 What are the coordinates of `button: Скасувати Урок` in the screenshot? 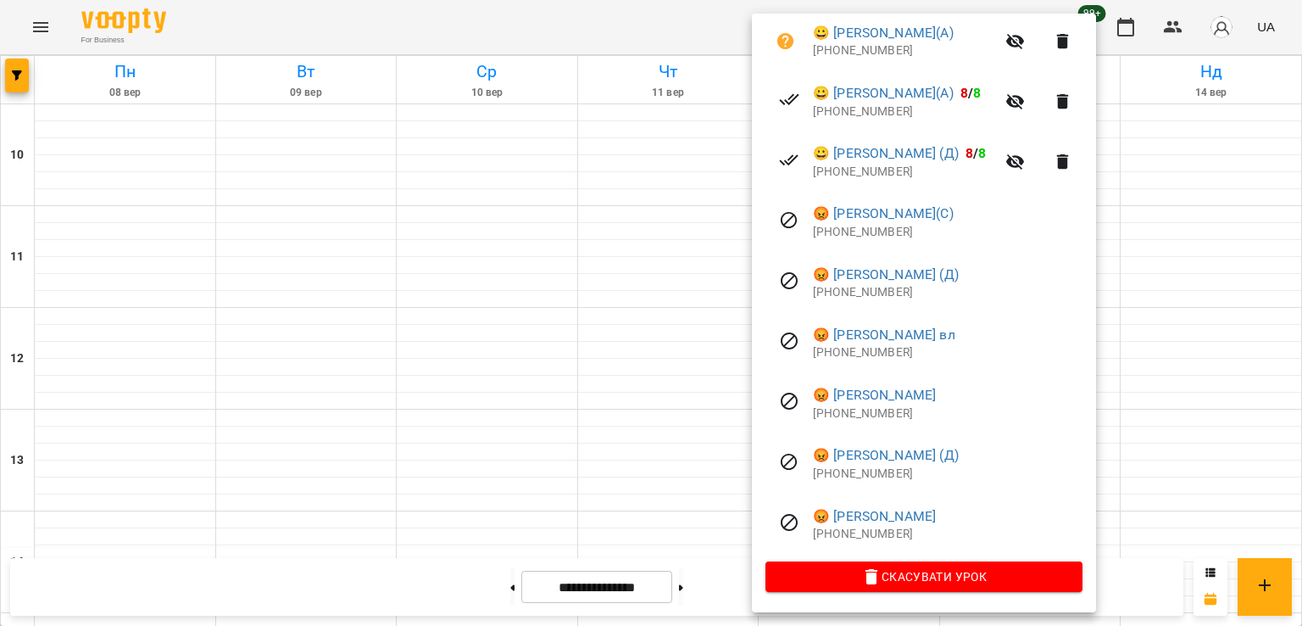 It's located at (924, 576).